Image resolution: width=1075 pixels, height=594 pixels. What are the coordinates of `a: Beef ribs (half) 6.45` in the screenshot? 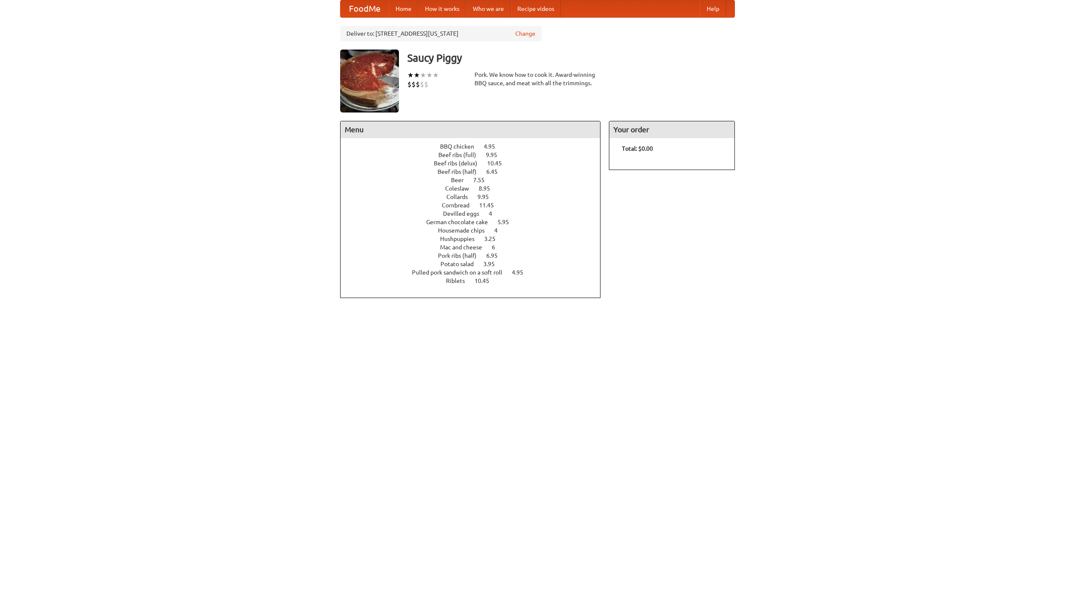 It's located at (475, 172).